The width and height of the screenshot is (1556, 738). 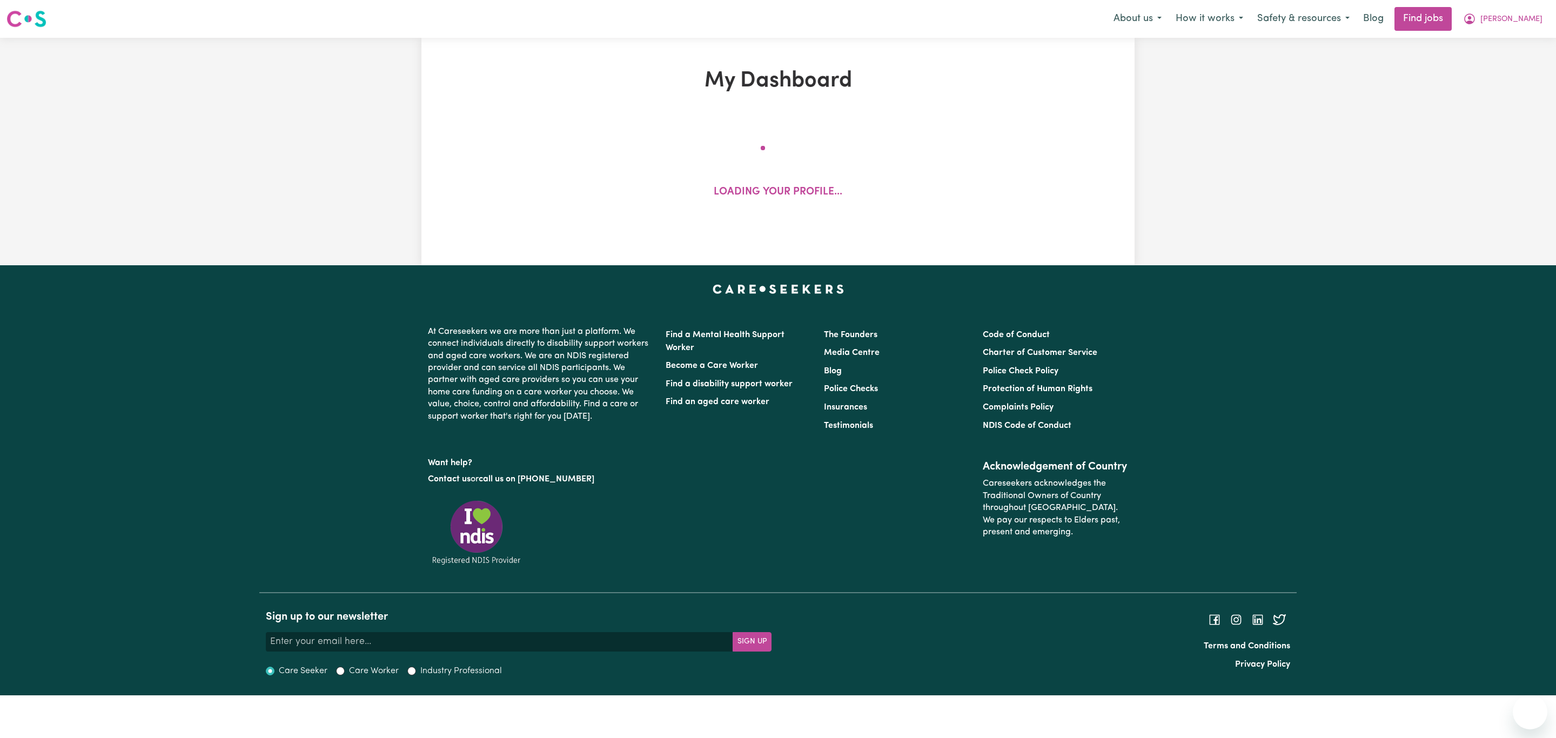 What do you see at coordinates (712, 366) in the screenshot?
I see `a: Become a Care Worker` at bounding box center [712, 366].